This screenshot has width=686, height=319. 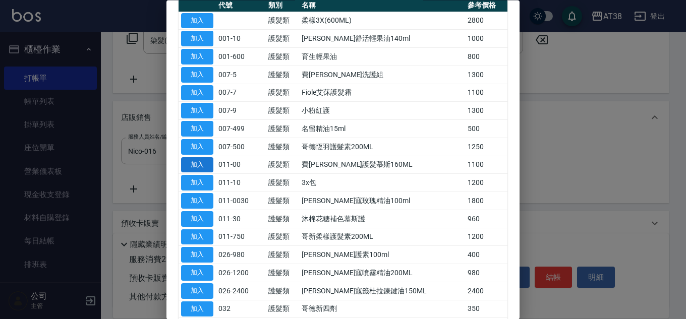 What do you see at coordinates (382, 219) in the screenshot?
I see `td: 沐棉花糖補色慕斯護` at bounding box center [382, 219].